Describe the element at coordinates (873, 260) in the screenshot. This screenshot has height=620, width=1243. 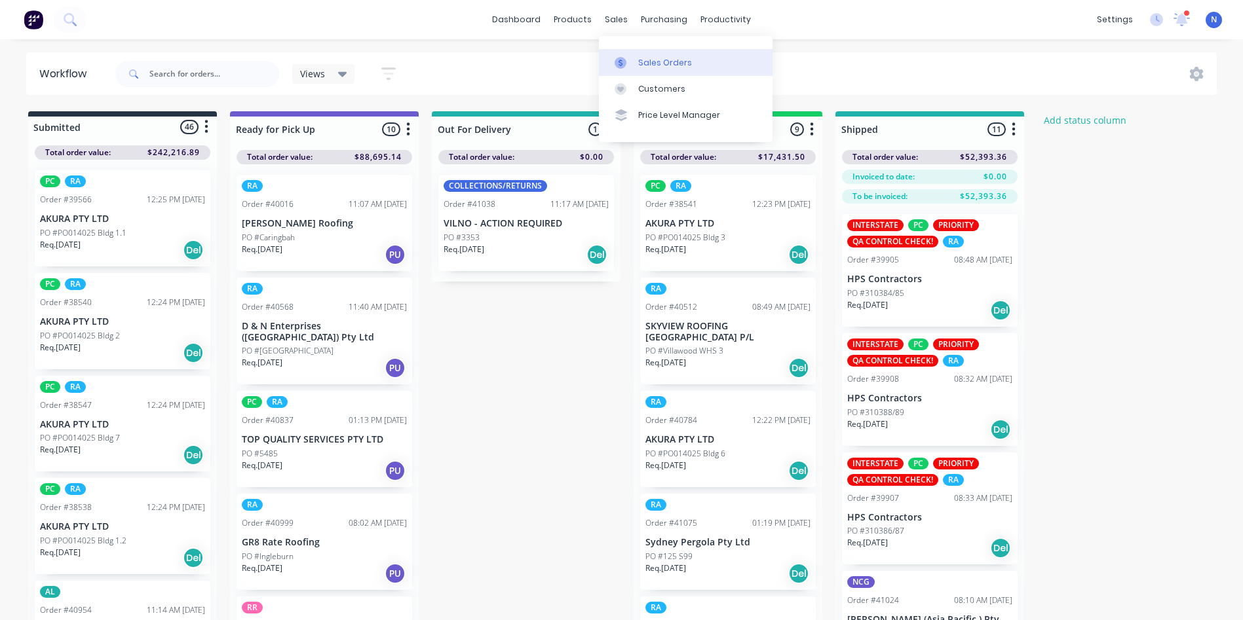
I see `div: Order #39905` at that location.